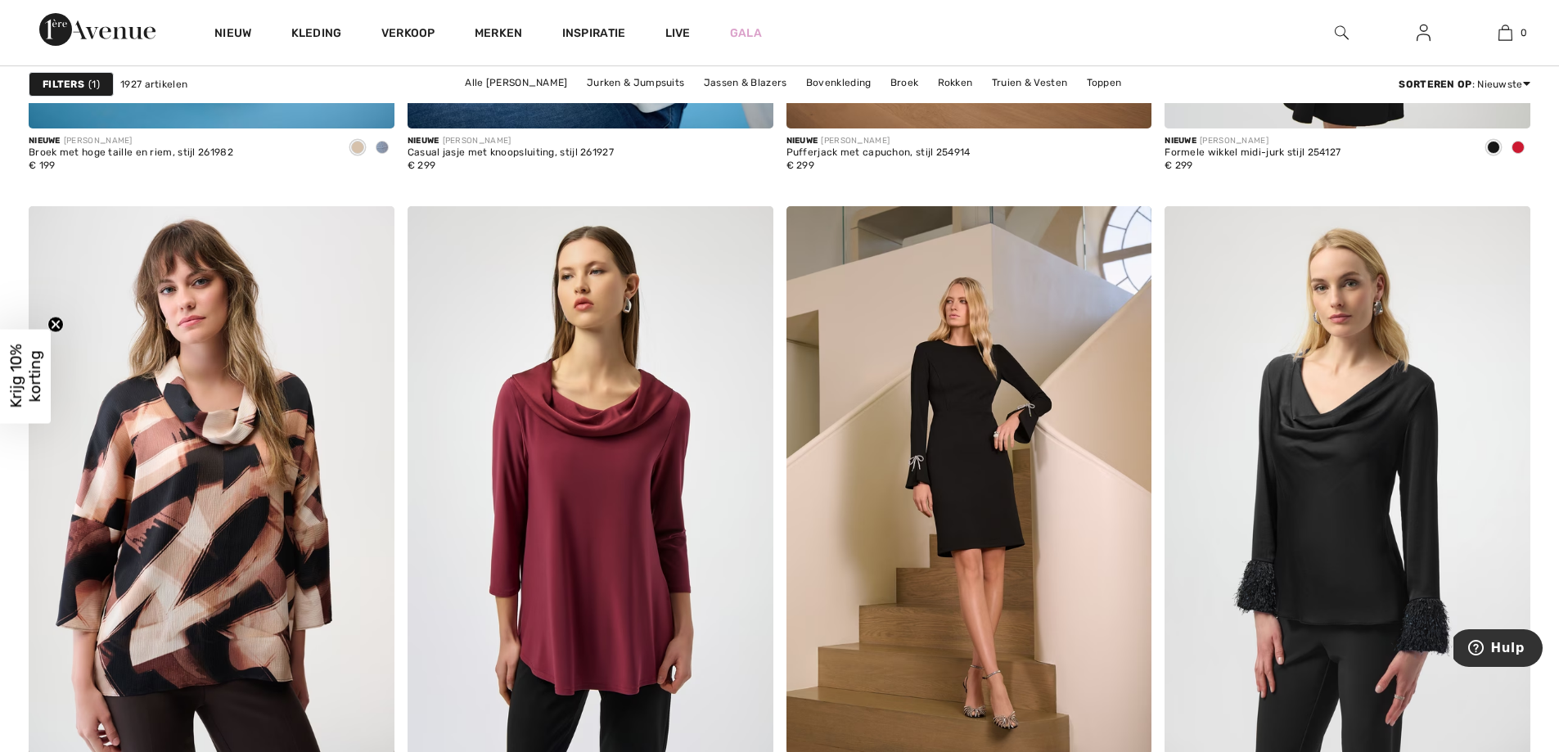  What do you see at coordinates (1030, 83) in the screenshot?
I see `a: Truien & Vesten` at bounding box center [1030, 83].